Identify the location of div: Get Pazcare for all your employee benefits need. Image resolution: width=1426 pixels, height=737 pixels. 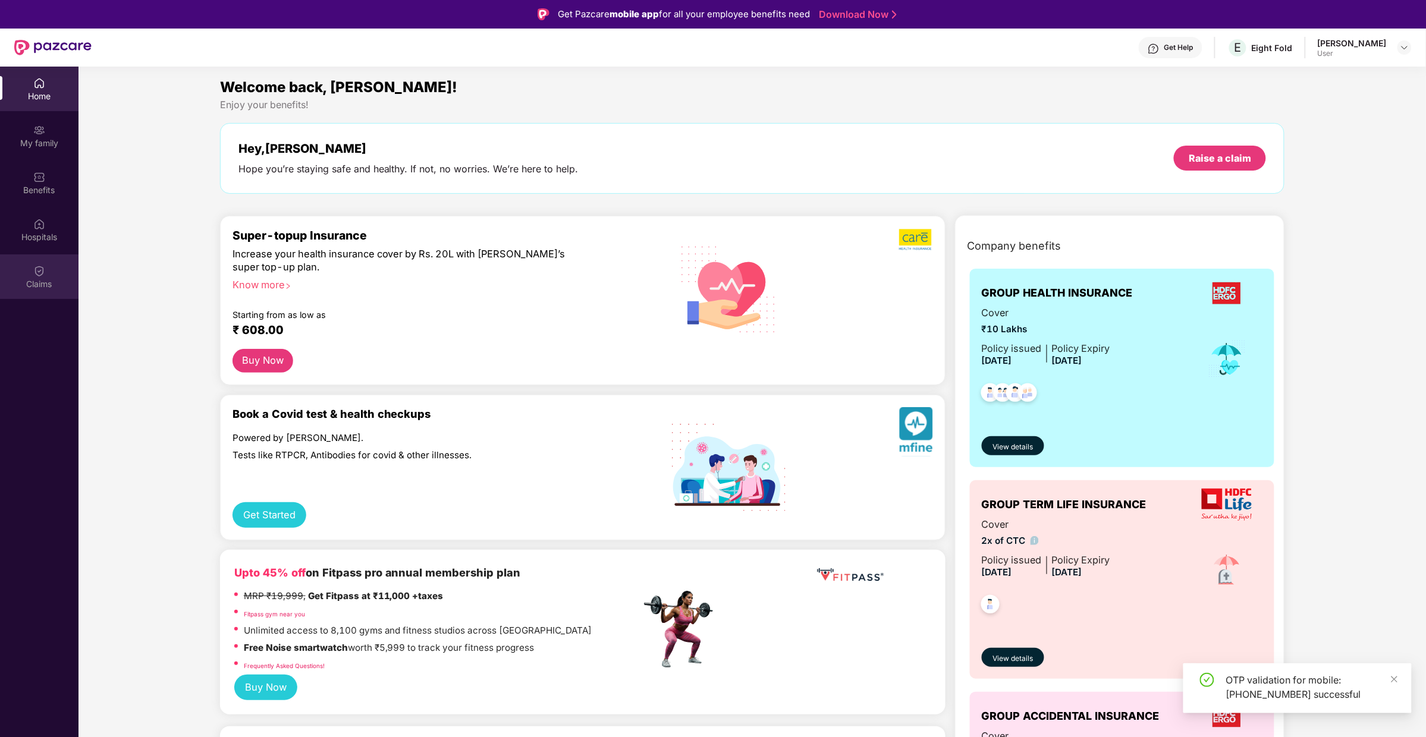
(684, 14).